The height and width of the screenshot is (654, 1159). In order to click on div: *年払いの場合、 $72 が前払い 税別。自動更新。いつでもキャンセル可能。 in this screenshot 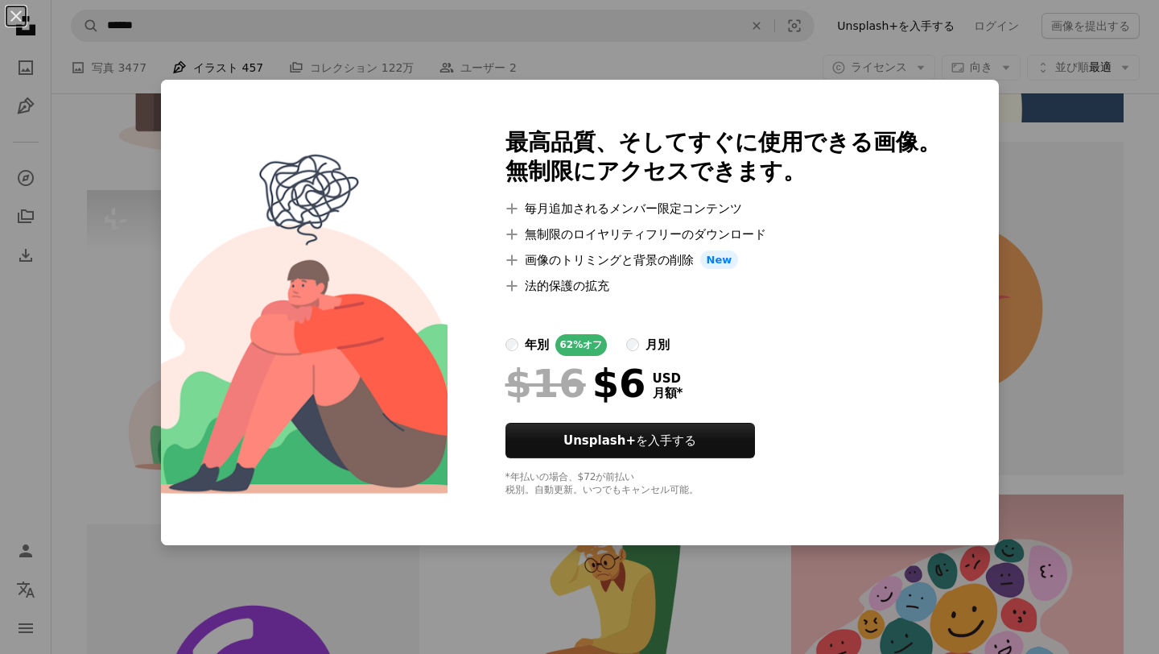, I will do `click(723, 484)`.